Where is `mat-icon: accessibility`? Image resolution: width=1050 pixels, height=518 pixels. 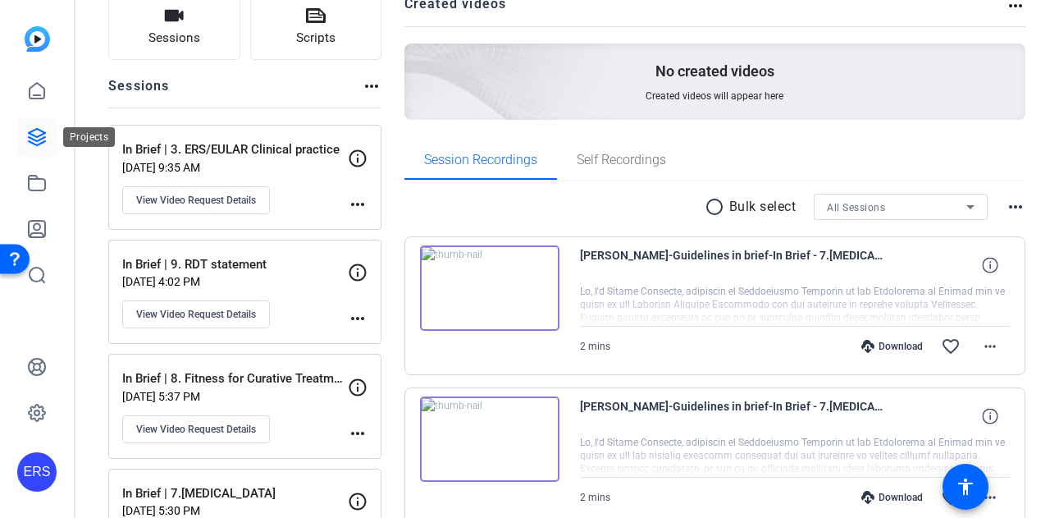 mat-icon: accessibility is located at coordinates (966, 486).